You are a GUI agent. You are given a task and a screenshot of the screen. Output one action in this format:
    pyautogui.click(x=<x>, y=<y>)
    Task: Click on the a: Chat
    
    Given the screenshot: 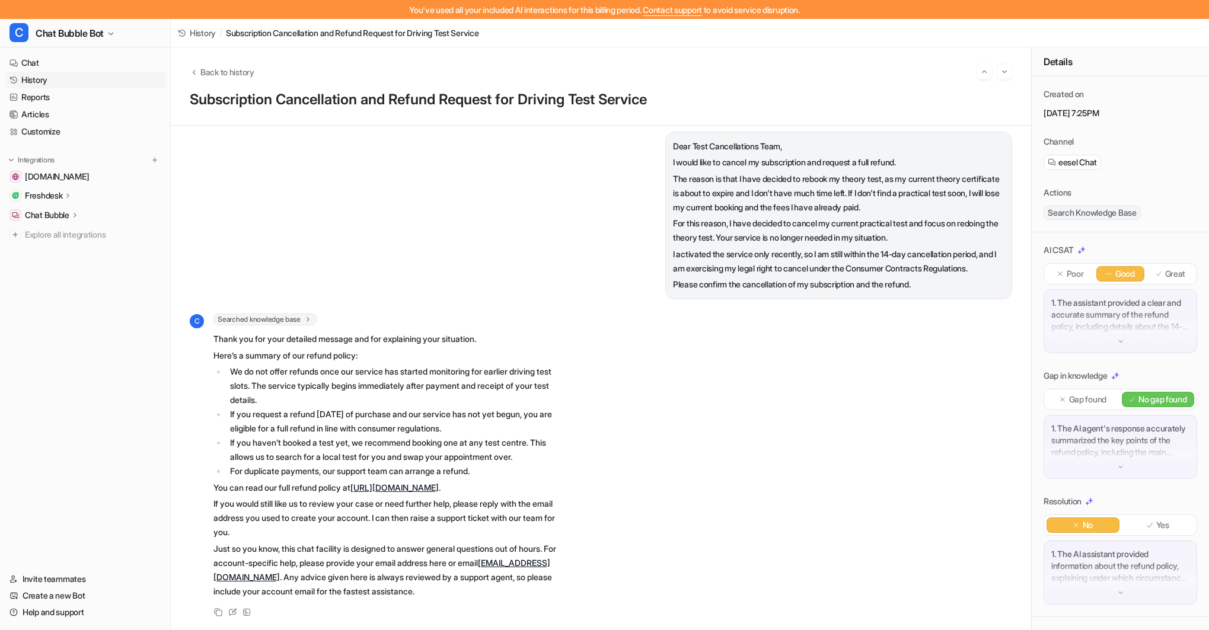 What is the action you would take?
    pyautogui.click(x=85, y=63)
    